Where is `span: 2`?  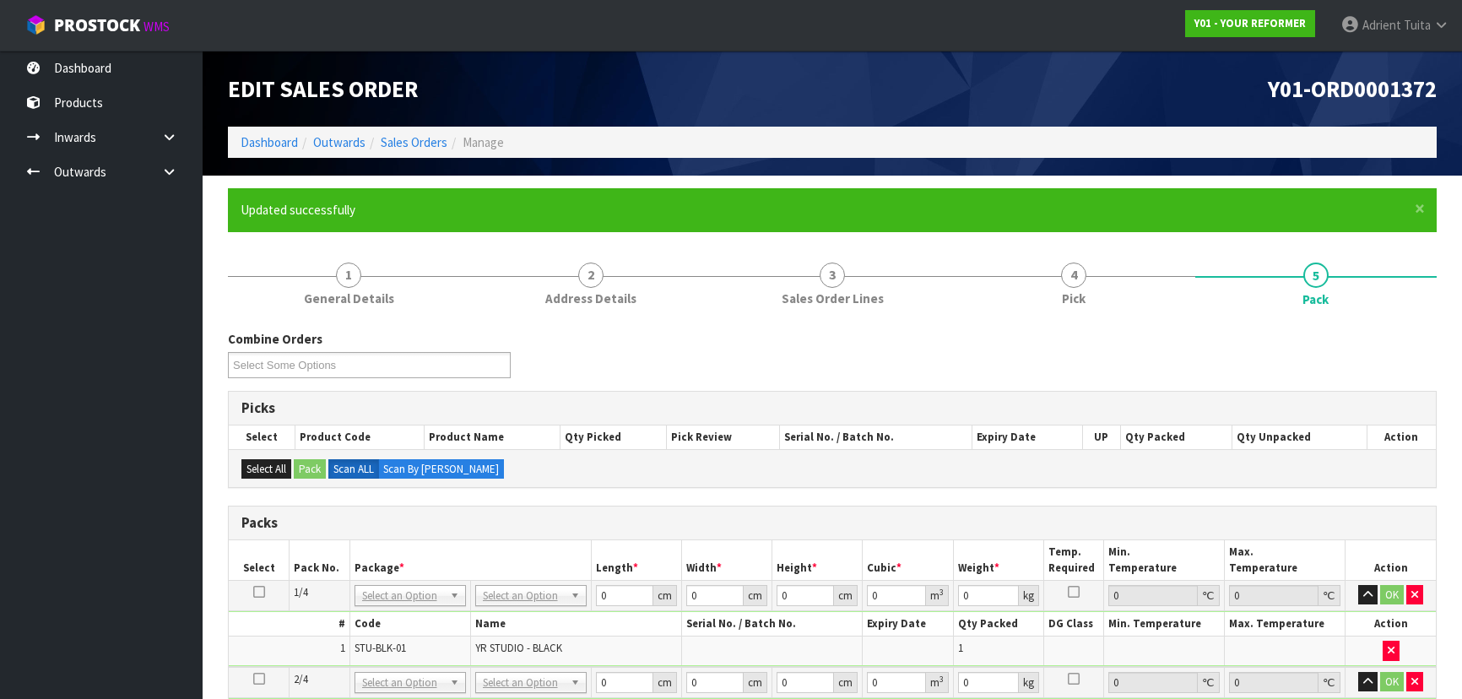
span: 2 is located at coordinates (591, 275).